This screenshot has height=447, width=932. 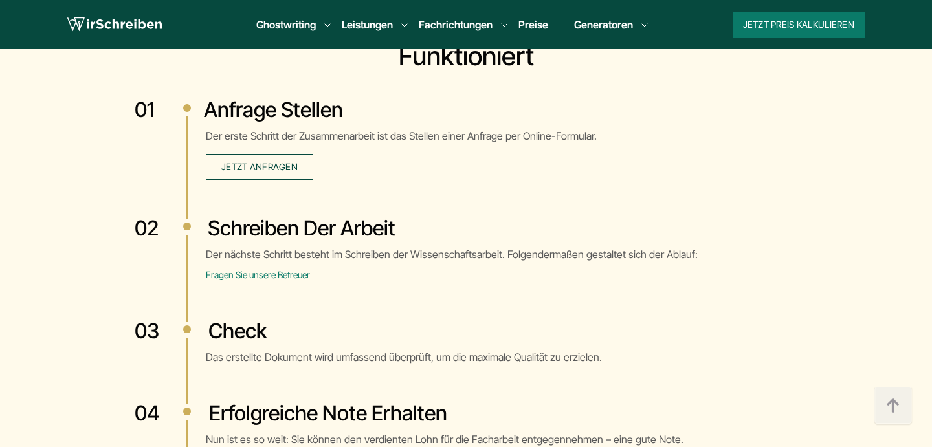 What do you see at coordinates (466, 228) in the screenshot?
I see `h3: Schreiben der Arbeit` at bounding box center [466, 228].